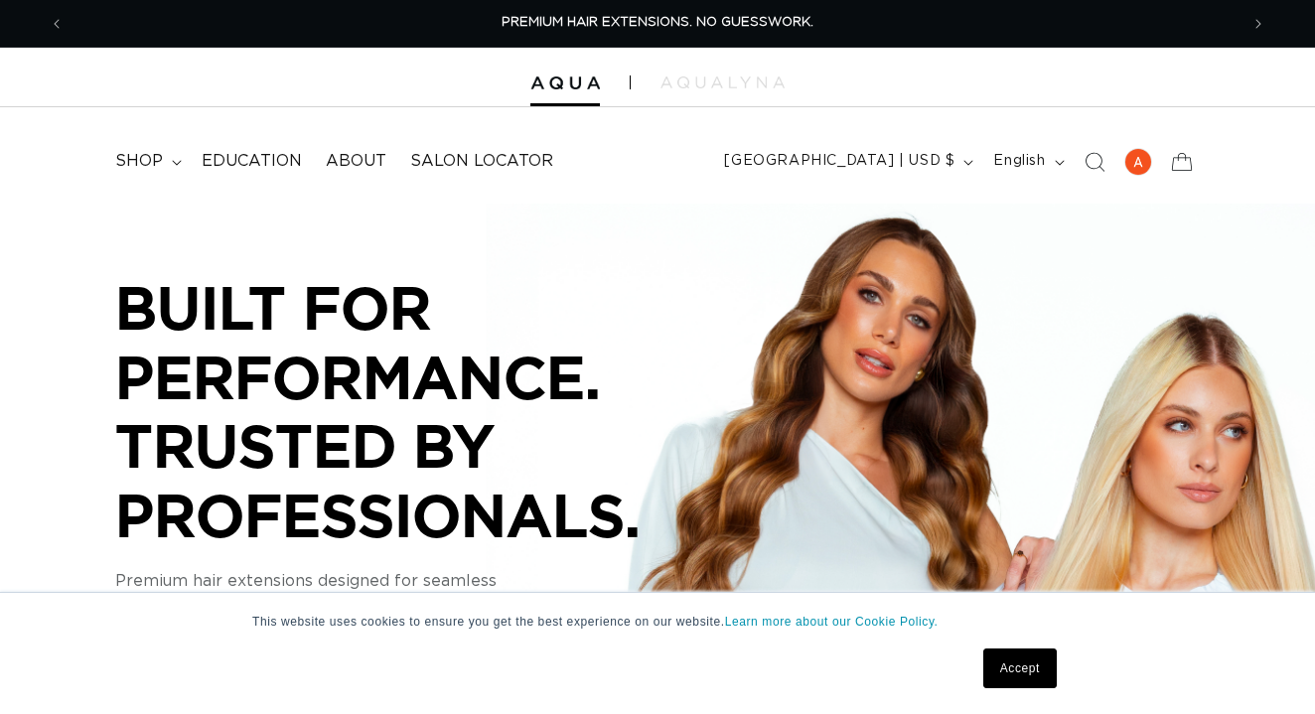 This screenshot has height=714, width=1315. Describe the element at coordinates (1026, 162) in the screenshot. I see `button: English` at that location.